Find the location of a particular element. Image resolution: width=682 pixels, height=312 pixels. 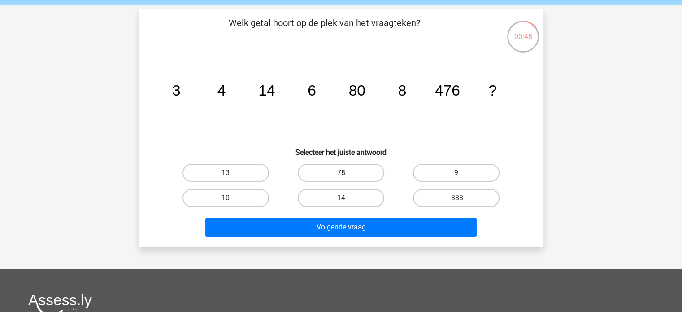

label: 78 is located at coordinates (341, 173).